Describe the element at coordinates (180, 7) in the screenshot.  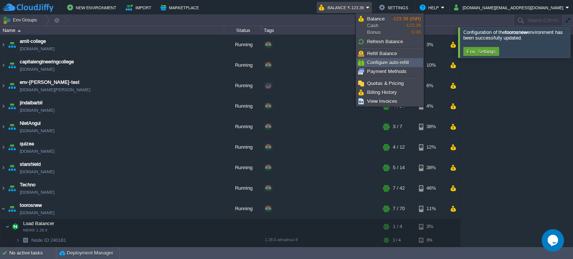
I see `button: Marketplace` at that location.